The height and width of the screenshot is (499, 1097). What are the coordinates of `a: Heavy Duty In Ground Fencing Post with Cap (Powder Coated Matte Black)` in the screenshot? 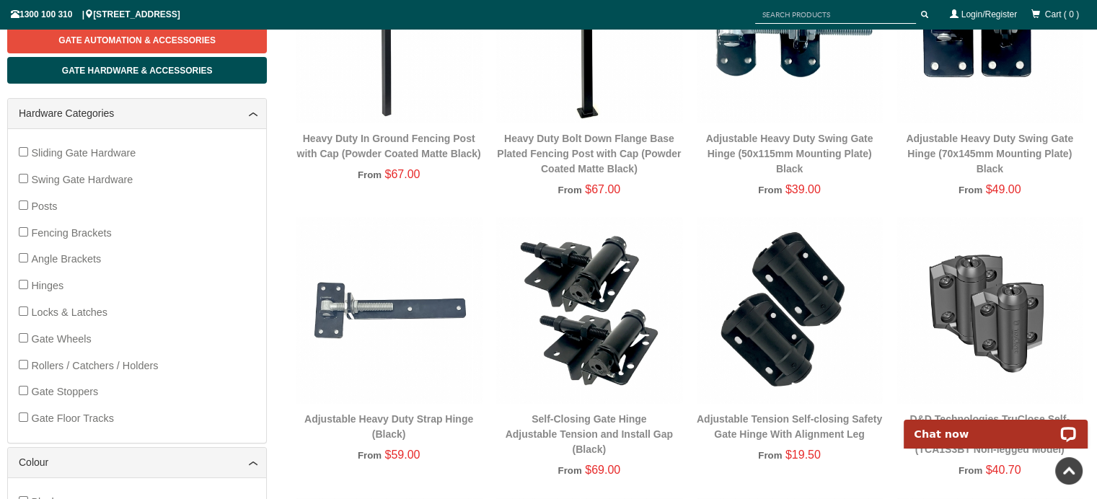 It's located at (389, 146).